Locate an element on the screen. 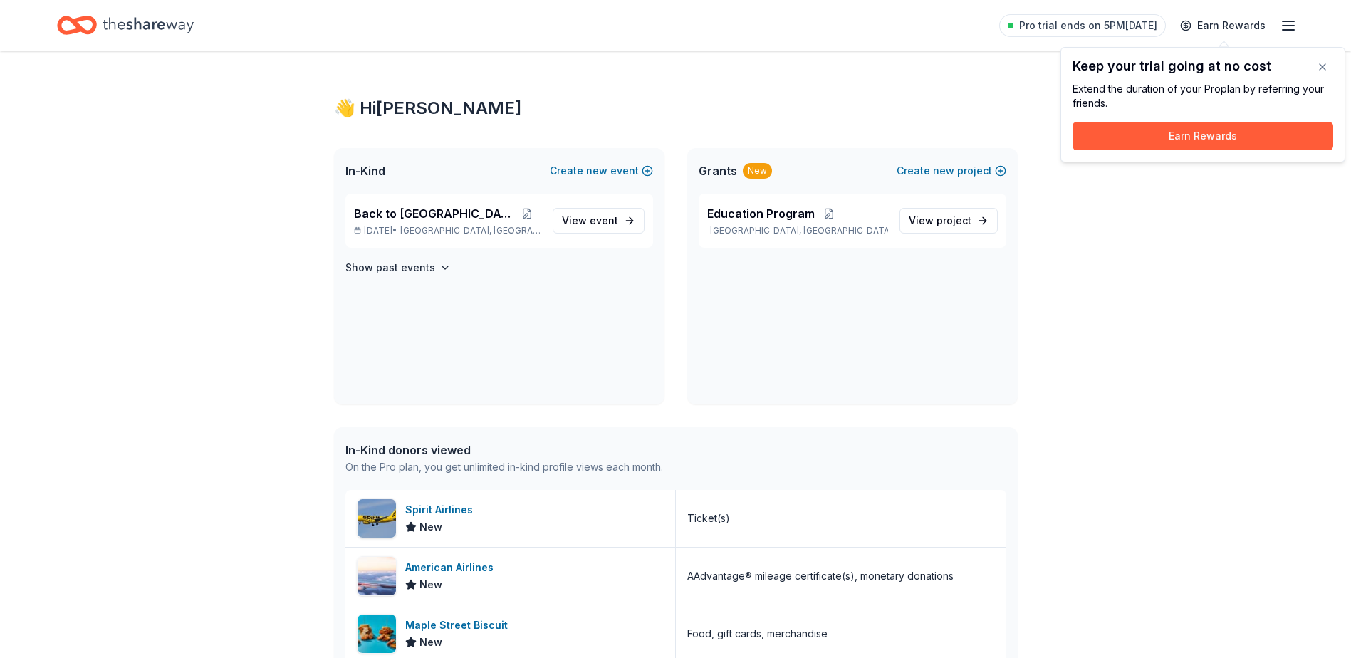 This screenshot has height=658, width=1351. img: Image for American Airlines is located at coordinates (377, 576).